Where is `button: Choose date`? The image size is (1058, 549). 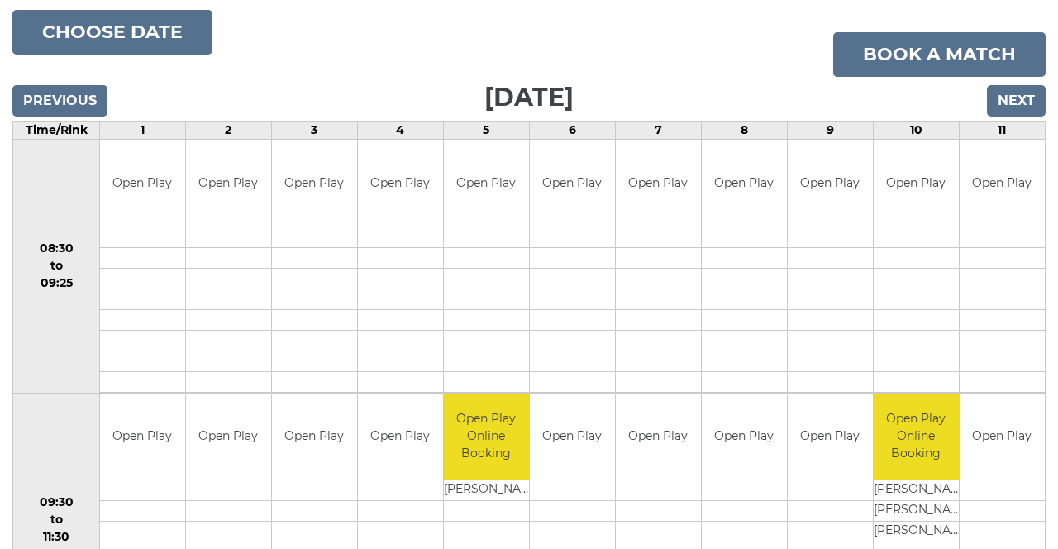
button: Choose date is located at coordinates (112, 32).